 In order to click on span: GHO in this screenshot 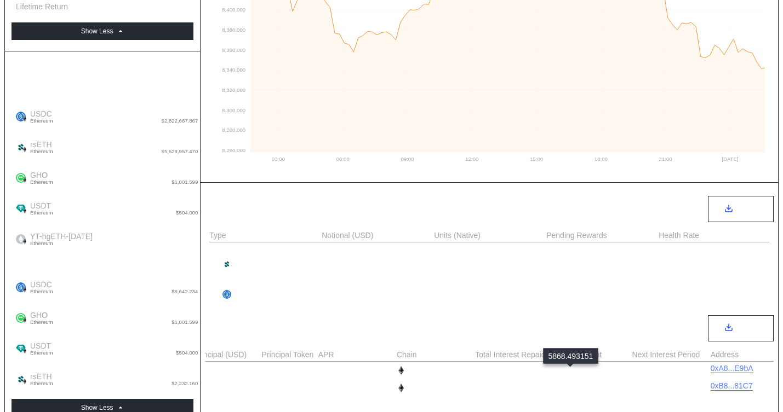, I will do `click(39, 318)`.